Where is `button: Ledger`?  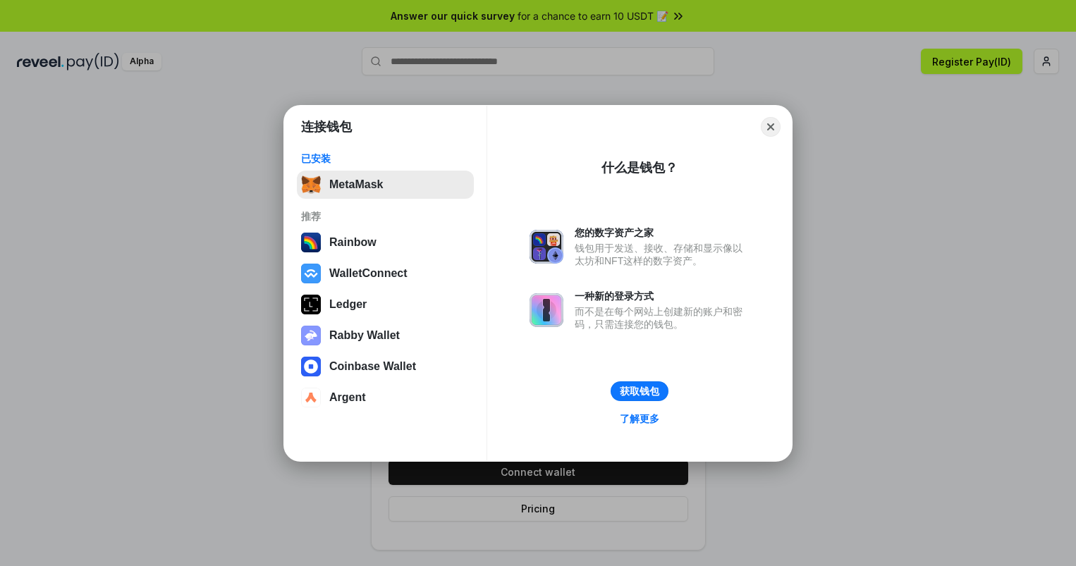
button: Ledger is located at coordinates (385, 305).